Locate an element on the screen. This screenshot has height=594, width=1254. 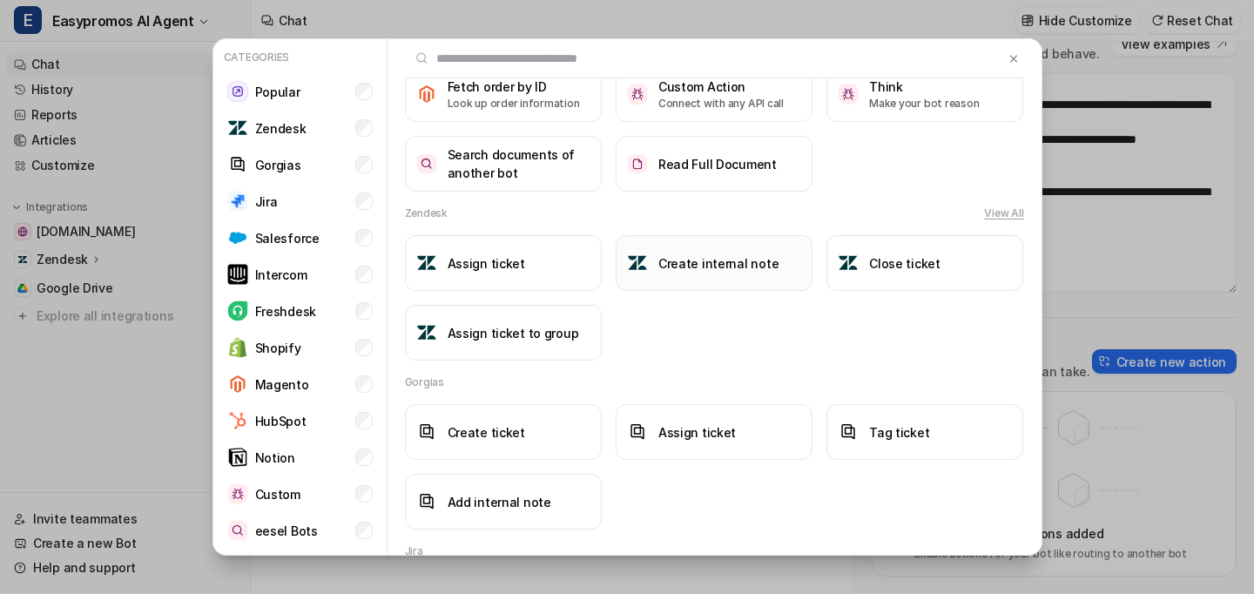
p: Look up order information is located at coordinates (514, 104).